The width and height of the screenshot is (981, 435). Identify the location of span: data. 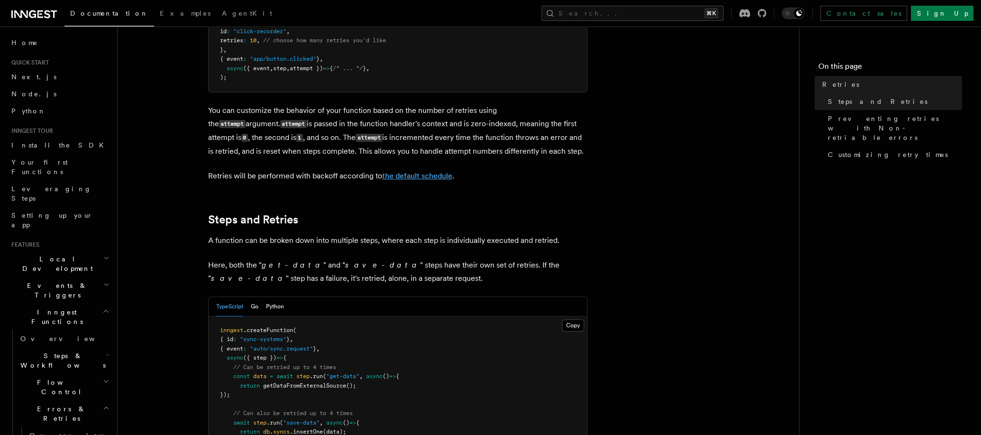
(260, 376).